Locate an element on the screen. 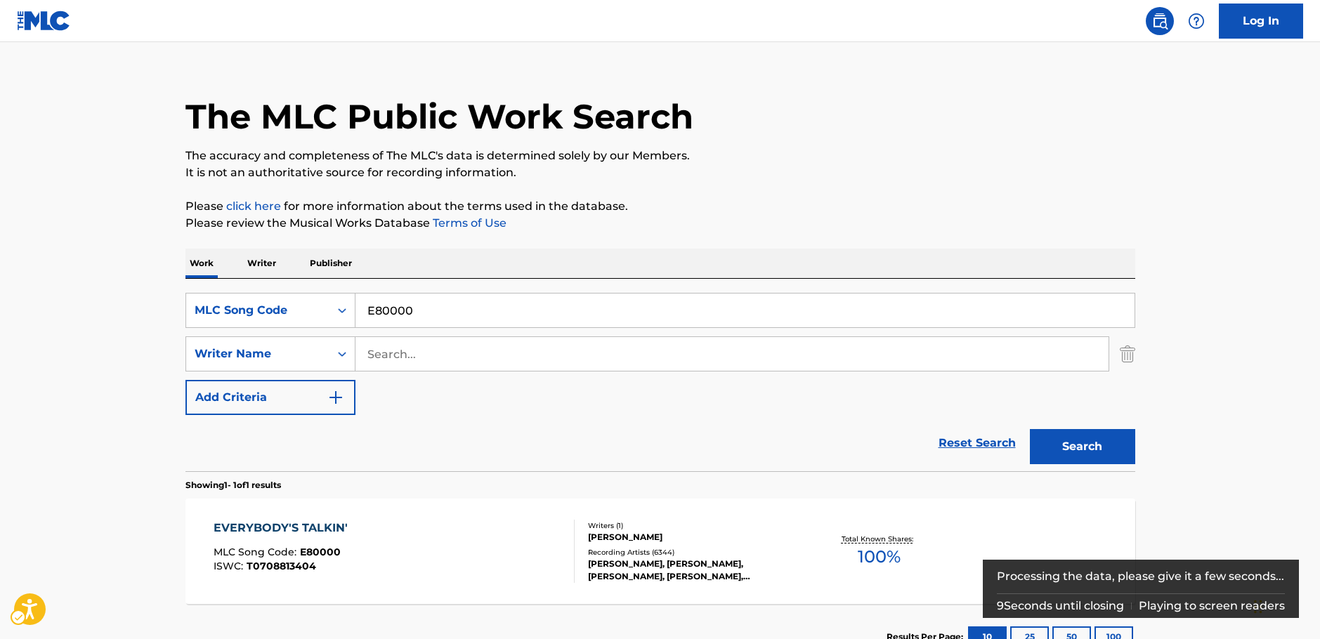 This screenshot has width=1320, height=639. img: MLC Logo is located at coordinates (44, 20).